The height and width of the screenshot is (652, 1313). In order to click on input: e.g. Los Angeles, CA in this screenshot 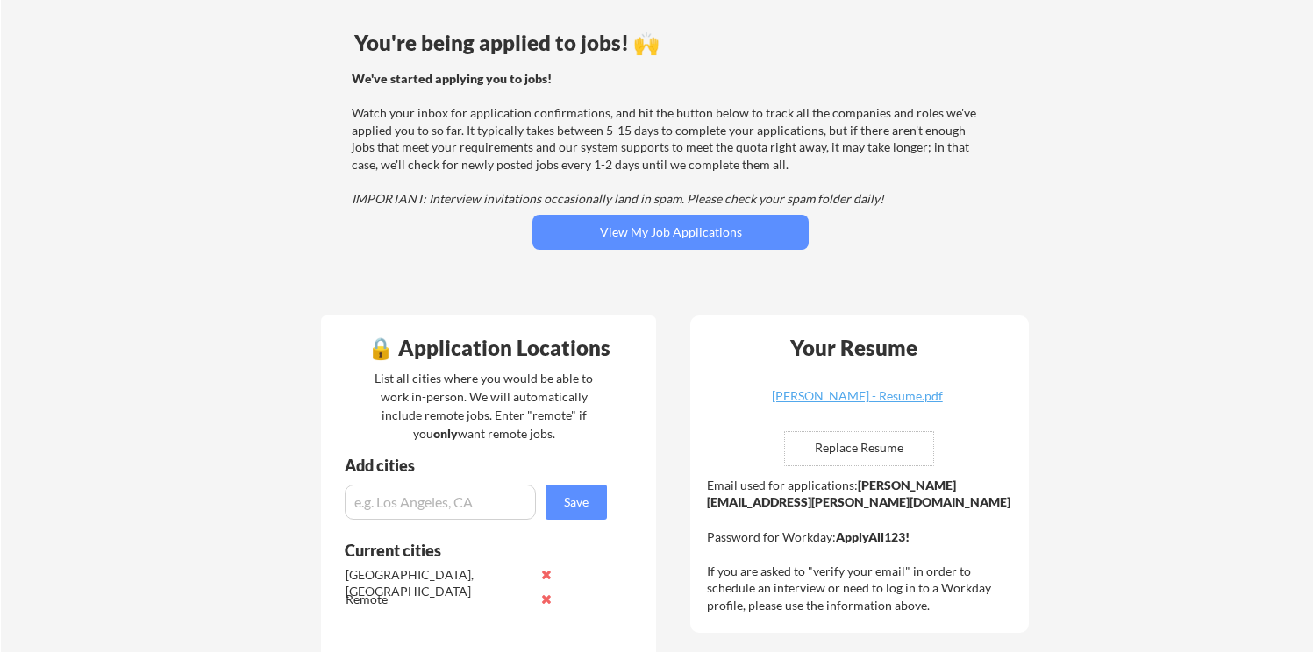, I will do `click(440, 503)`.